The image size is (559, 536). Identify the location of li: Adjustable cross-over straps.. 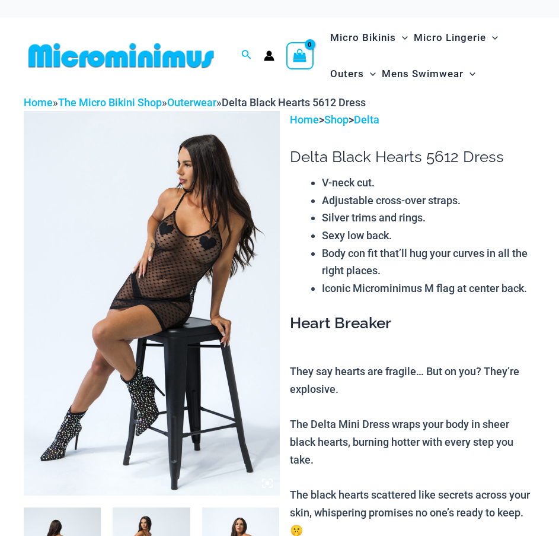
(429, 200).